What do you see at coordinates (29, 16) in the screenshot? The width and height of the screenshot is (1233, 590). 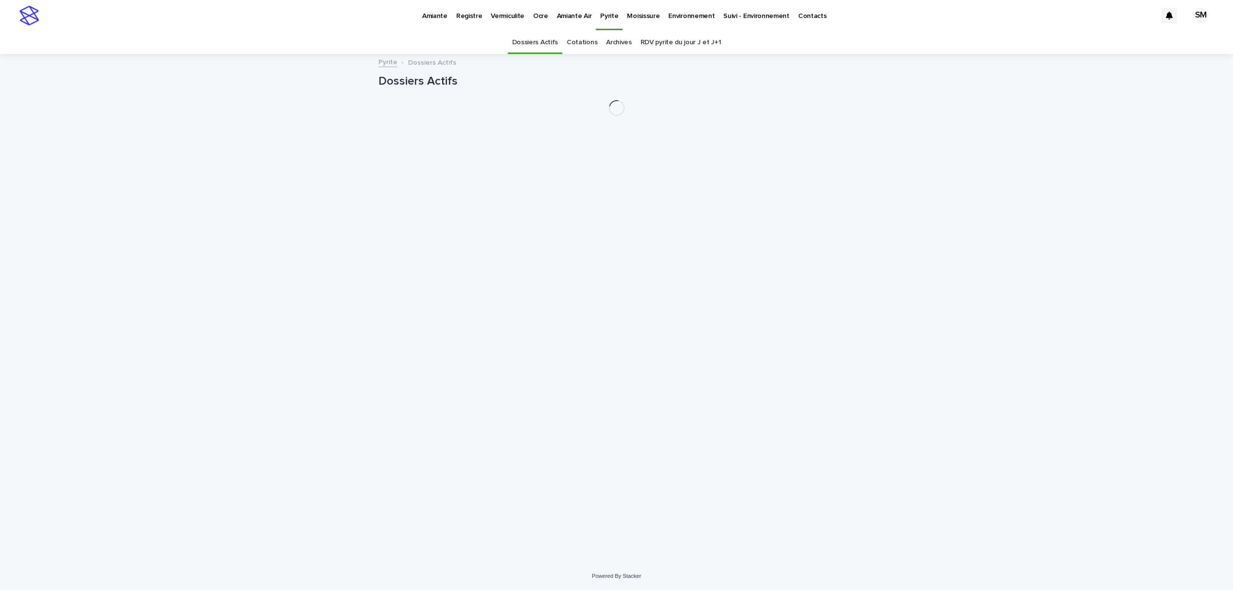 I see `img: stacker-logo-s-only.png` at bounding box center [29, 16].